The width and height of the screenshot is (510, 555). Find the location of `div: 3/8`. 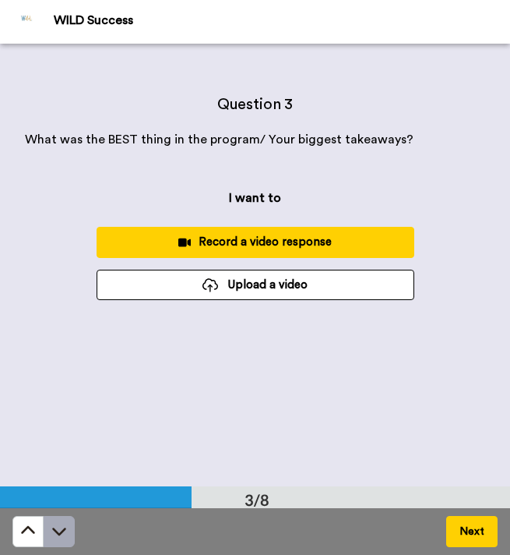

div: 3/8 is located at coordinates (257, 500).